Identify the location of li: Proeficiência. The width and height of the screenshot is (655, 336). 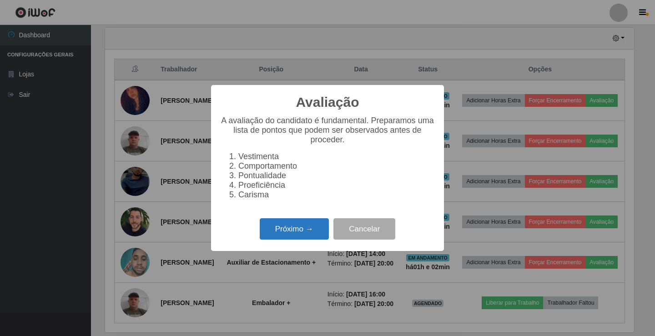
(337, 185).